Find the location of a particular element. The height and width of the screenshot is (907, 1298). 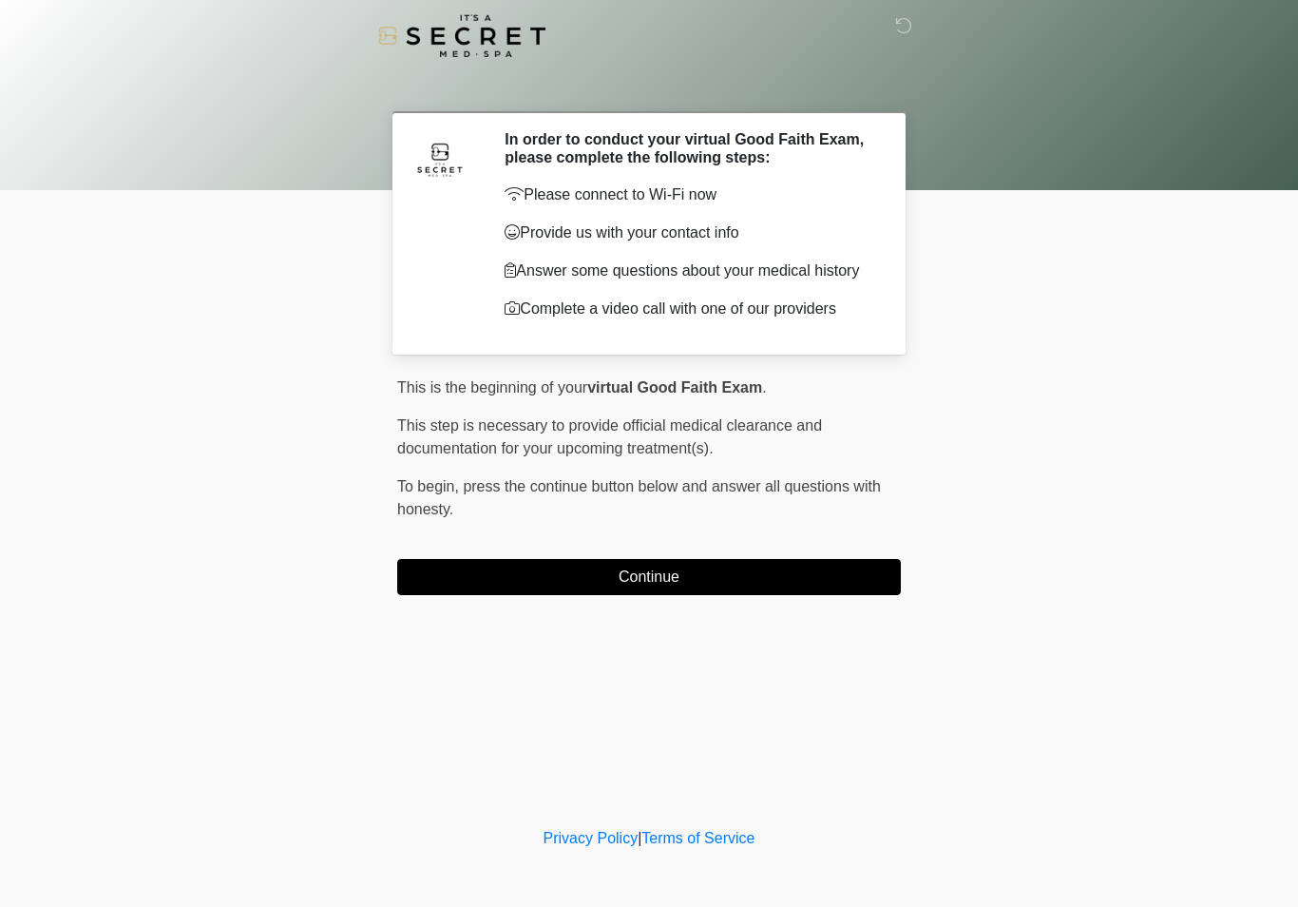

h2: In order to conduct your virtual Good Faith Exam, please complete the following steps: is located at coordinates (688, 148).